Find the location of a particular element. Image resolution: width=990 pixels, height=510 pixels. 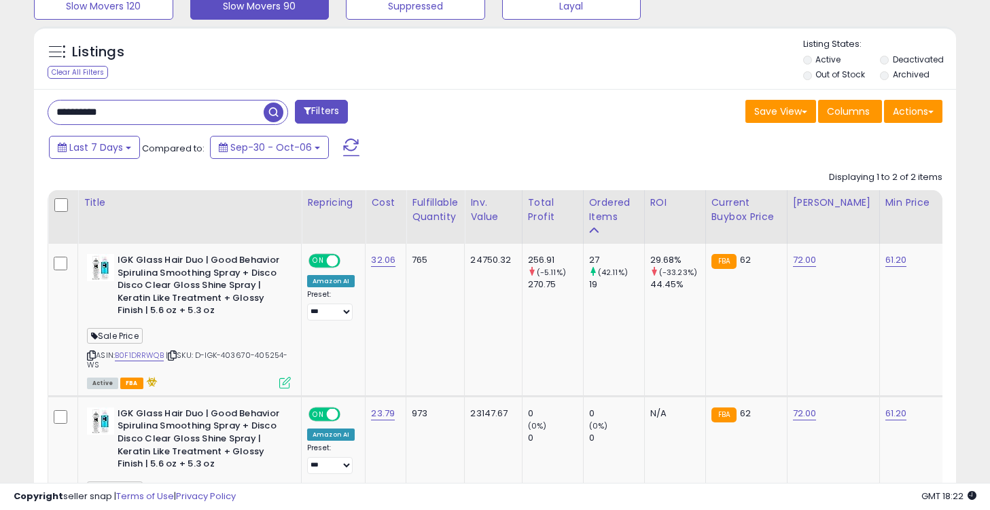

div: 23147.67 is located at coordinates (490, 414).